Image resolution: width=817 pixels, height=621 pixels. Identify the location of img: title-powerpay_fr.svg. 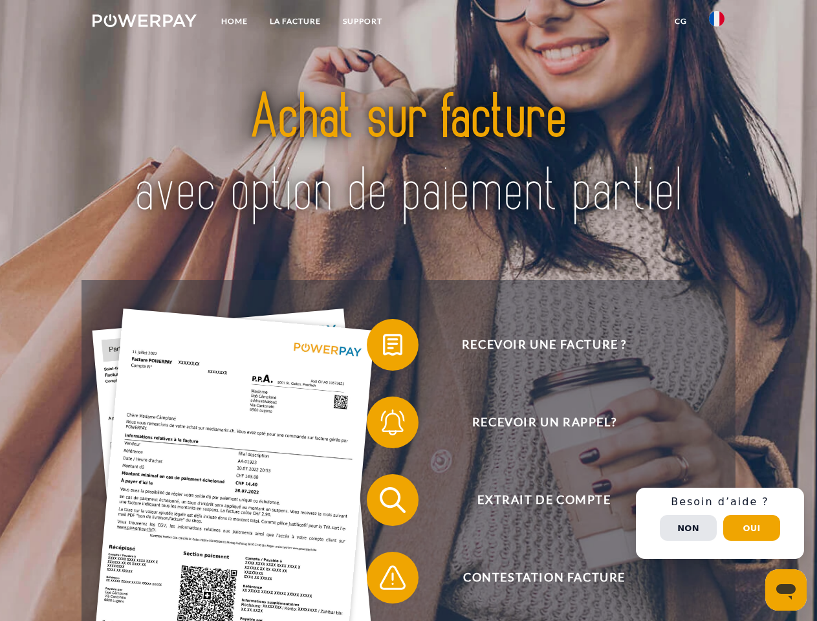
(408, 155).